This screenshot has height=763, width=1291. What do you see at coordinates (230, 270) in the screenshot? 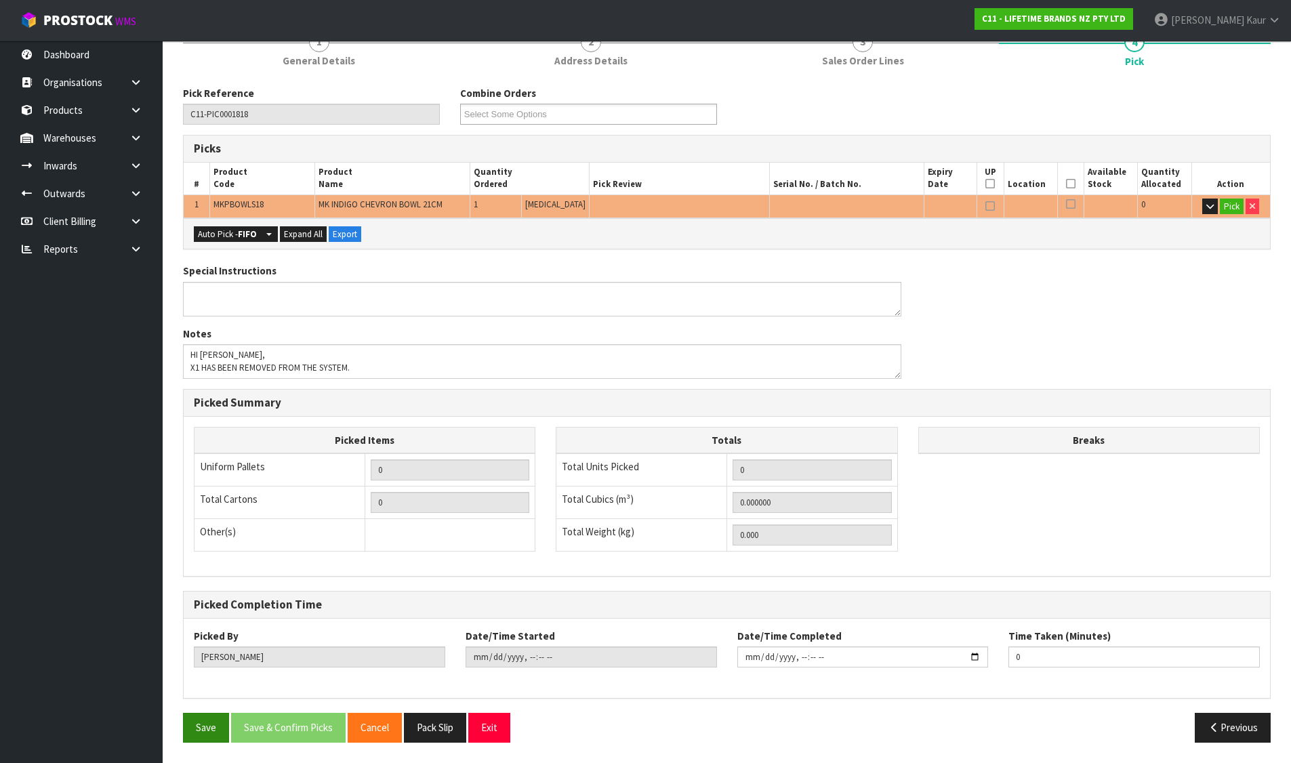
I see `label: Special Instructions` at bounding box center [230, 270].